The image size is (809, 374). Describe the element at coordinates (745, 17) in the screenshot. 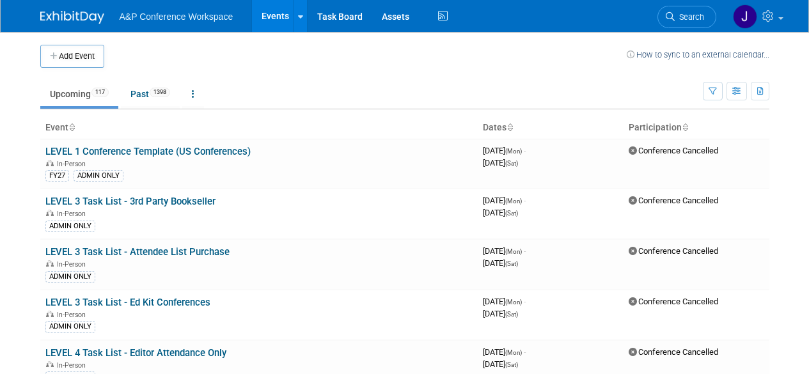

I see `img: Joseph Parry` at that location.